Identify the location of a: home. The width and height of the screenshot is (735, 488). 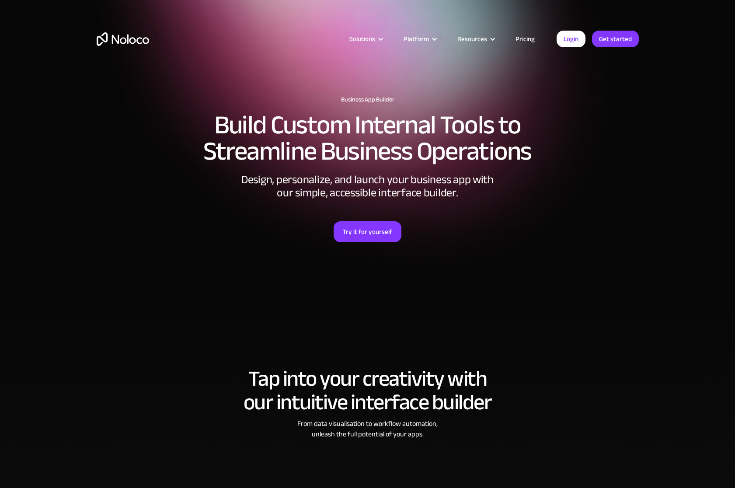
(123, 39).